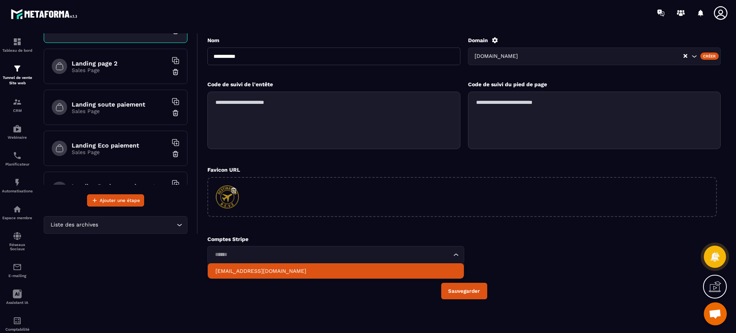  What do you see at coordinates (17, 329) in the screenshot?
I see `p: Comptabilité` at bounding box center [17, 329].